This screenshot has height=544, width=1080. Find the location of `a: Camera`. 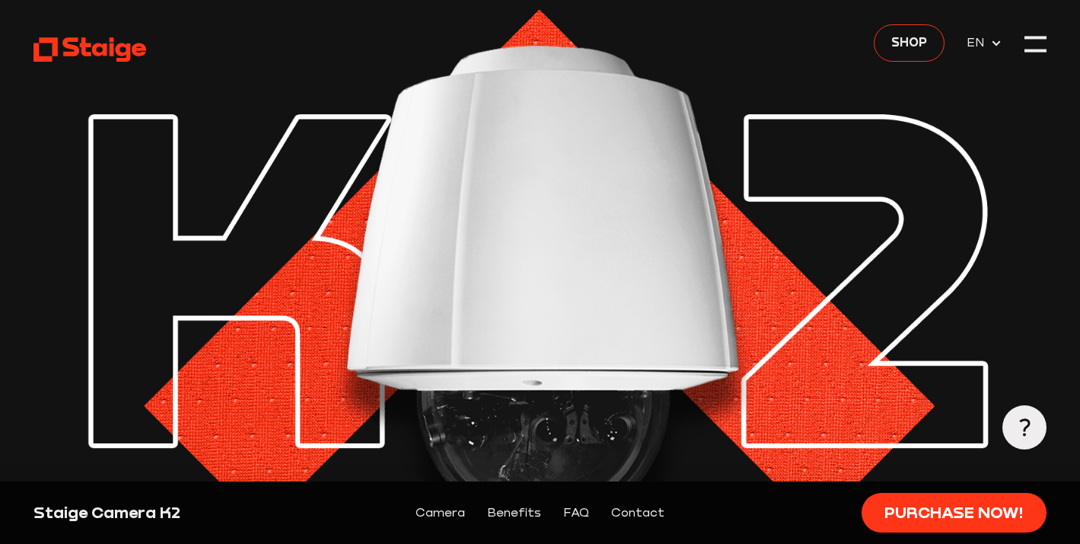

a: Camera is located at coordinates (440, 512).